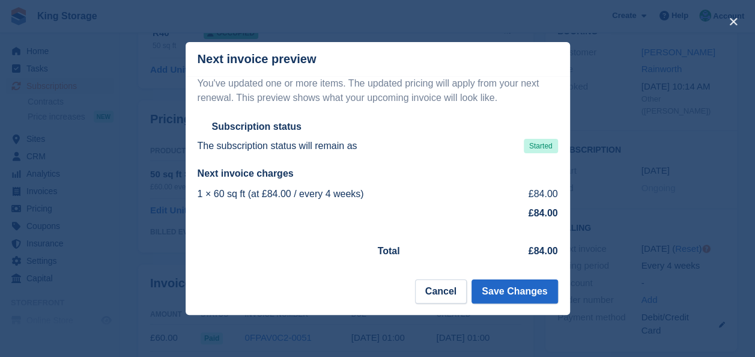 The height and width of the screenshot is (357, 755). I want to click on strong: Total, so click(389, 251).